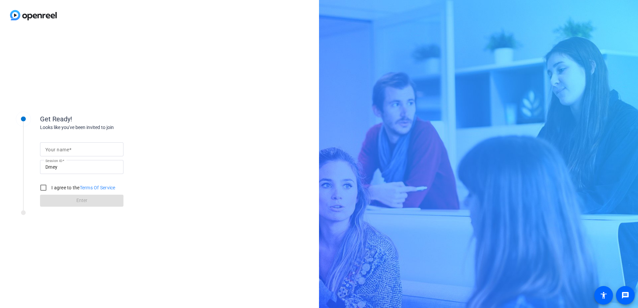 This screenshot has width=638, height=308. What do you see at coordinates (107, 119) in the screenshot?
I see `div: Get Ready!` at bounding box center [107, 119].